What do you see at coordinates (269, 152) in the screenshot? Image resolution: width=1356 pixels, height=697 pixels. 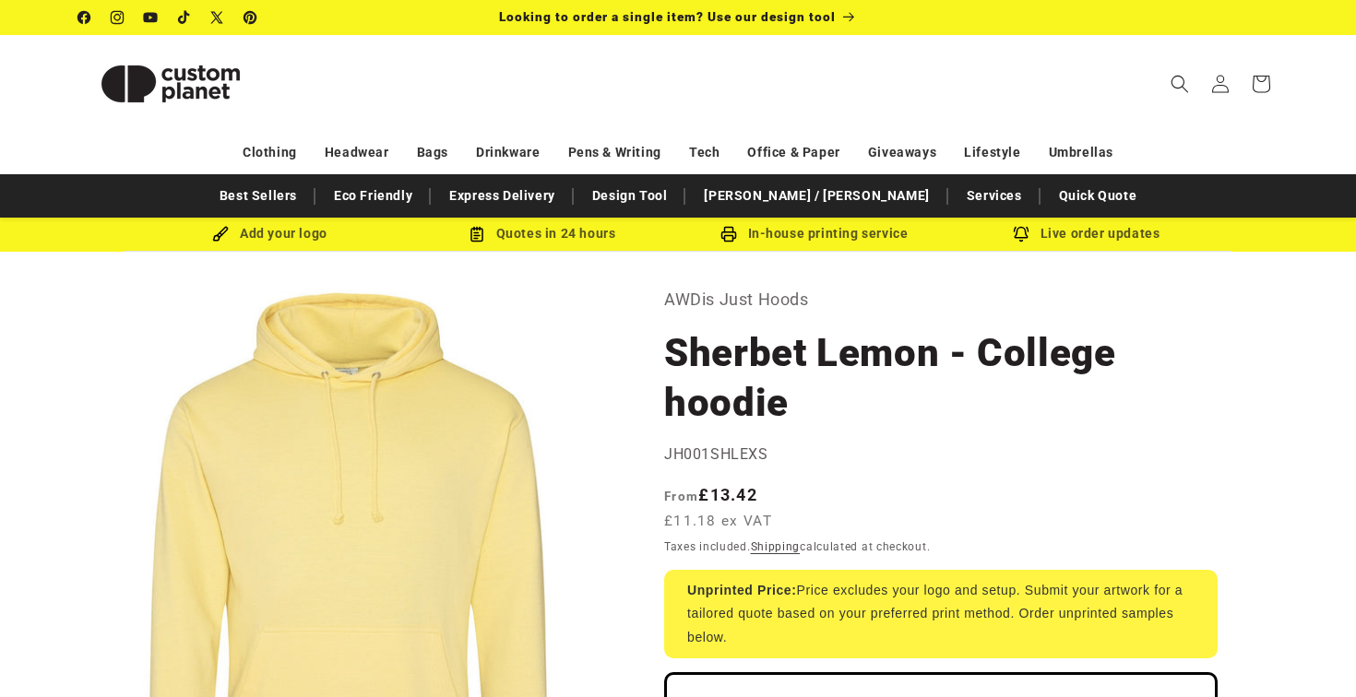 I see `a: Clothing` at bounding box center [269, 152].